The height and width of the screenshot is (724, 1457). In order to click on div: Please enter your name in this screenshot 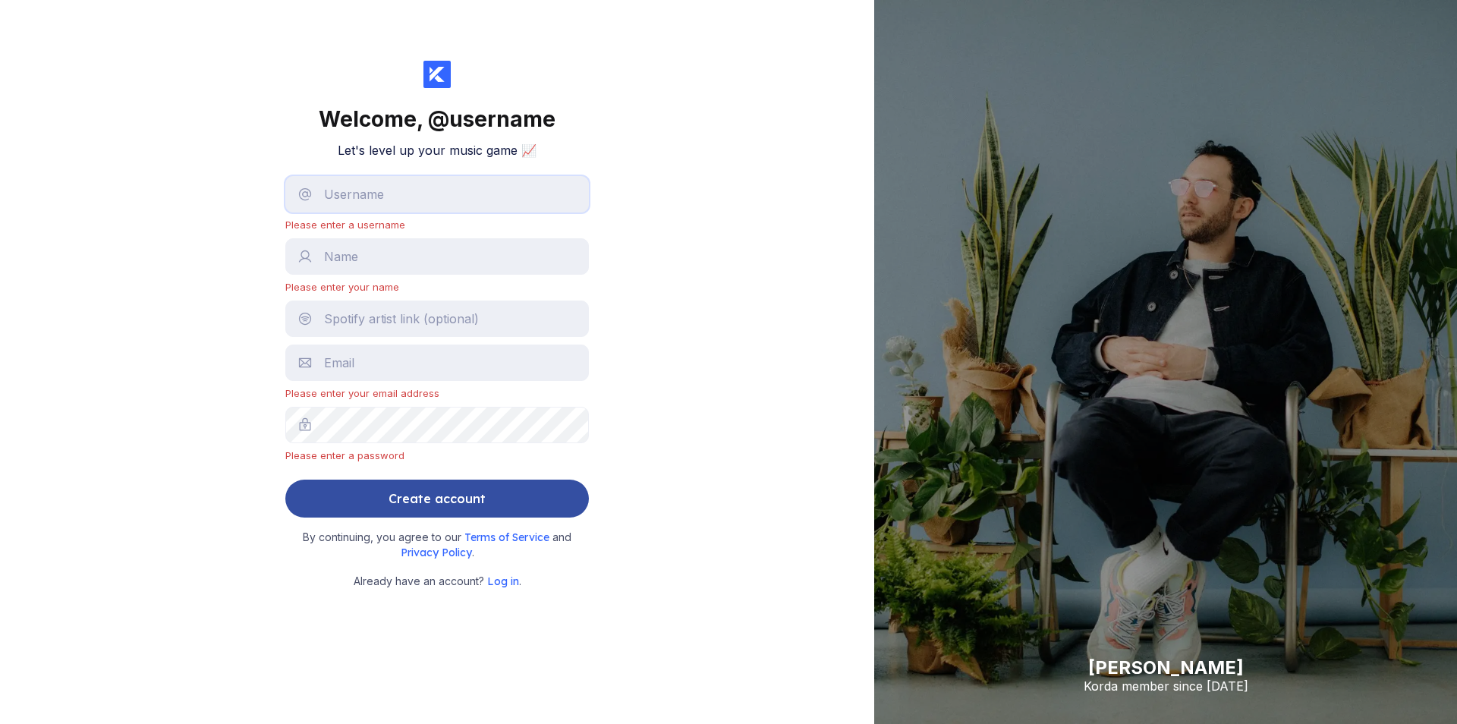, I will do `click(437, 287)`.